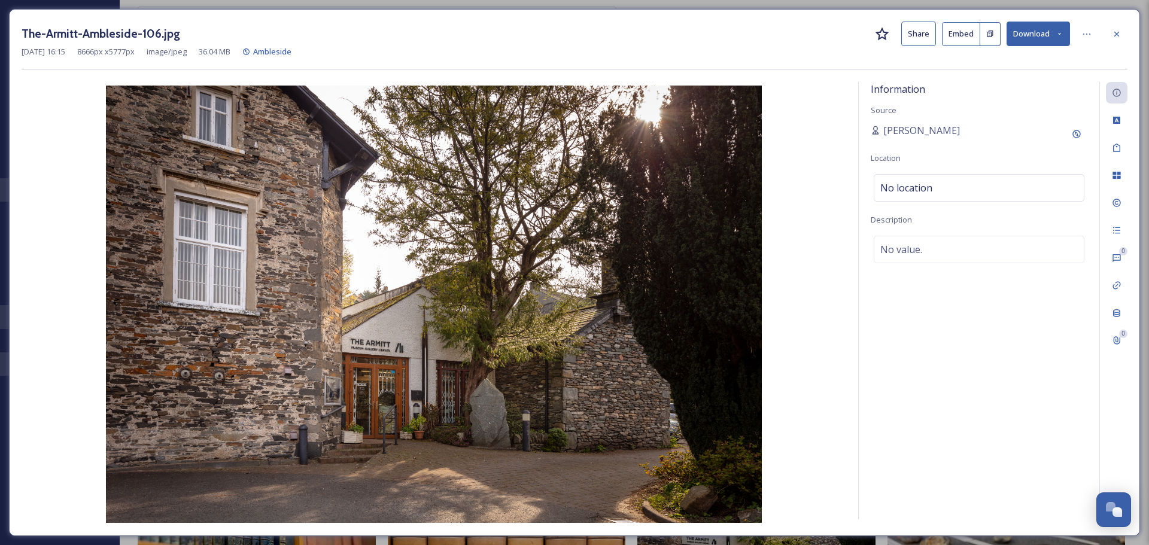  Describe the element at coordinates (891, 220) in the screenshot. I see `span: Description` at that location.